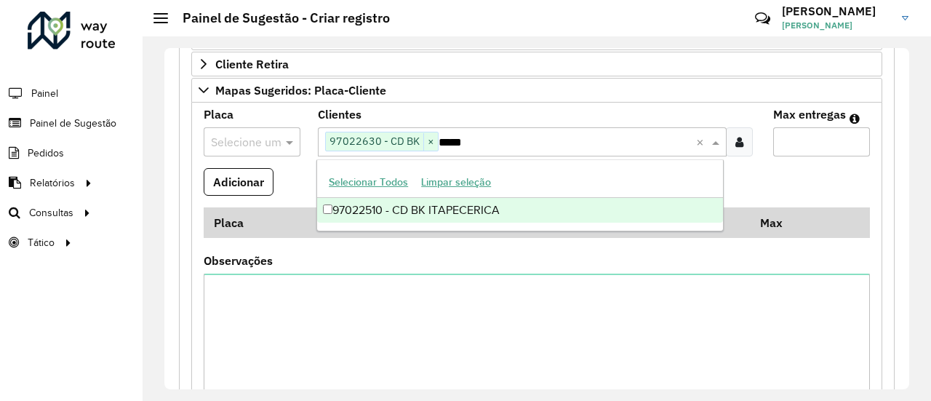 The width and height of the screenshot is (931, 401). What do you see at coordinates (51, 212) in the screenshot?
I see `span: Consultas` at bounding box center [51, 212].